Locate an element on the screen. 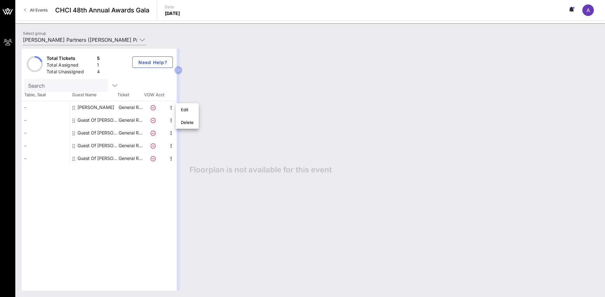 Image resolution: width=605 pixels, height=297 pixels. div: Total Assigned is located at coordinates (70, 66).